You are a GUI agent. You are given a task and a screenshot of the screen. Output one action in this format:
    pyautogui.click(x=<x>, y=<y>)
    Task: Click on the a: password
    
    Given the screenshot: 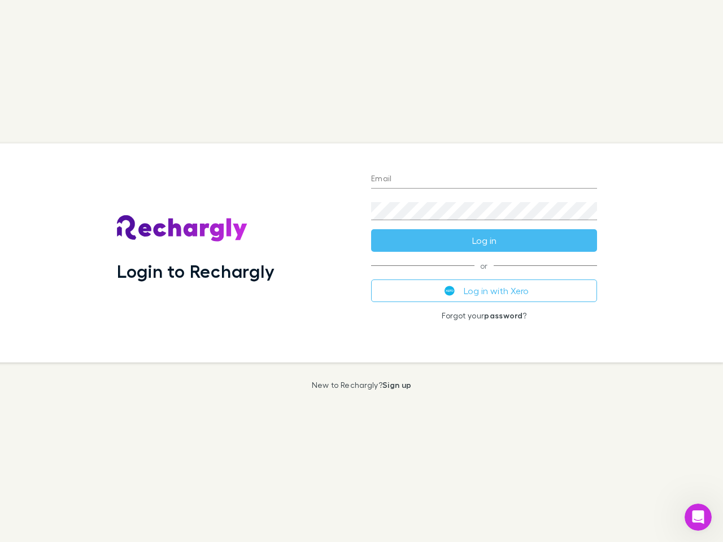 What is the action you would take?
    pyautogui.click(x=503, y=315)
    